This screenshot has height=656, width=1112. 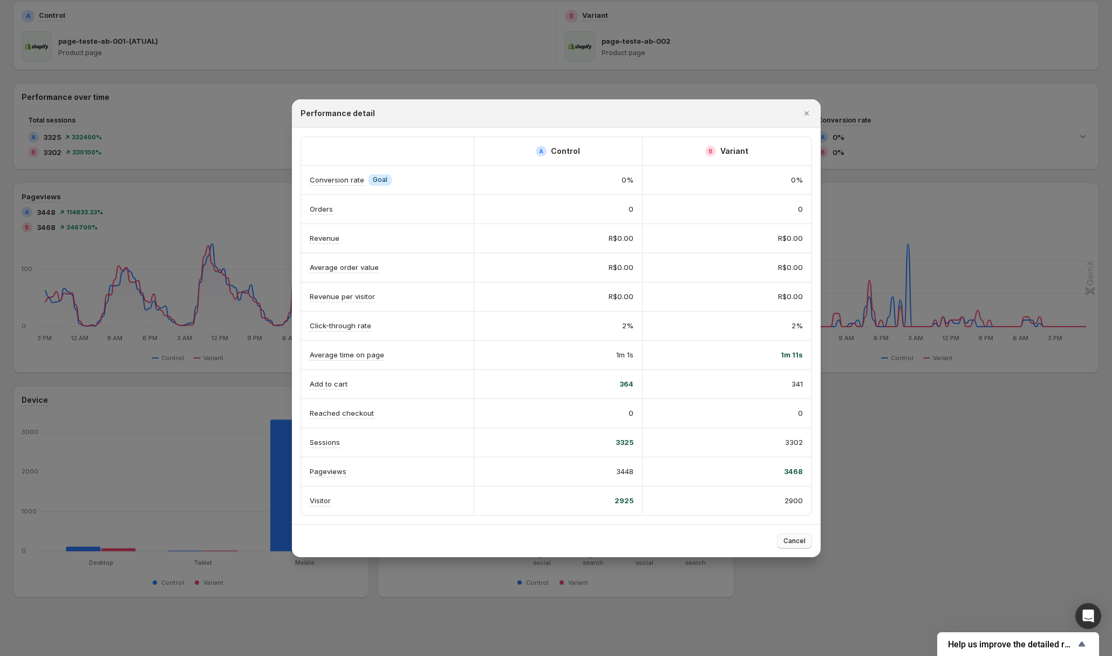 I want to click on h2: Control, so click(x=566, y=151).